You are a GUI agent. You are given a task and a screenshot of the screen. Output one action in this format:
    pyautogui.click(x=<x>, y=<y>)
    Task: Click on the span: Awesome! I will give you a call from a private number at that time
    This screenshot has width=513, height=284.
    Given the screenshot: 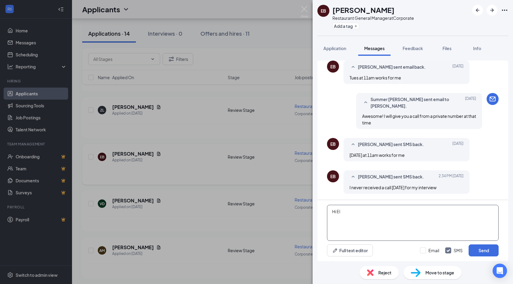 What is the action you would take?
    pyautogui.click(x=419, y=119)
    